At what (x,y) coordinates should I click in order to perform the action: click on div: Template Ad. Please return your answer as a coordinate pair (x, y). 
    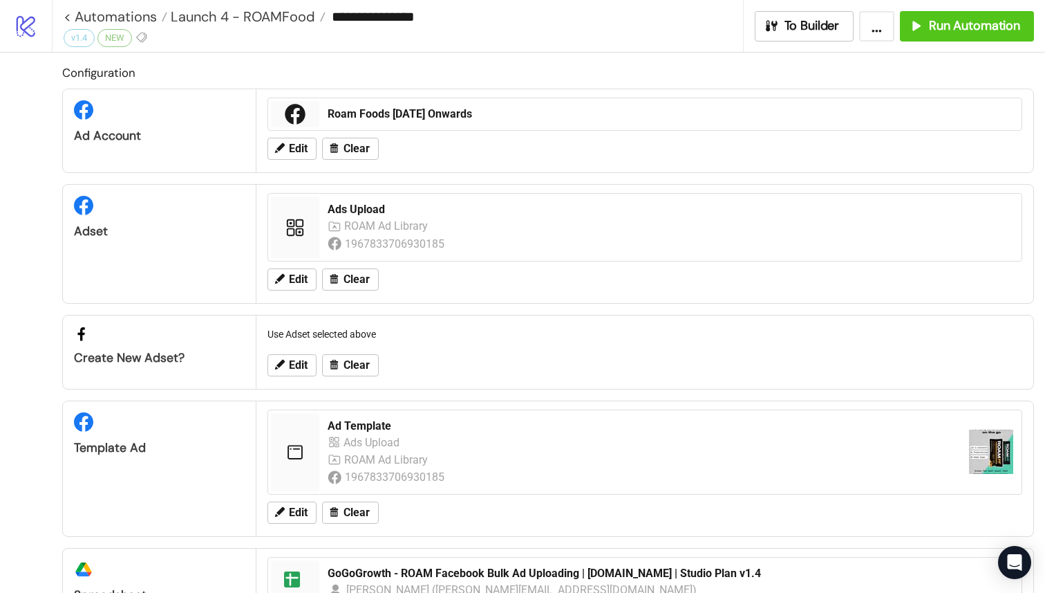
    Looking at the image, I should click on (159, 447).